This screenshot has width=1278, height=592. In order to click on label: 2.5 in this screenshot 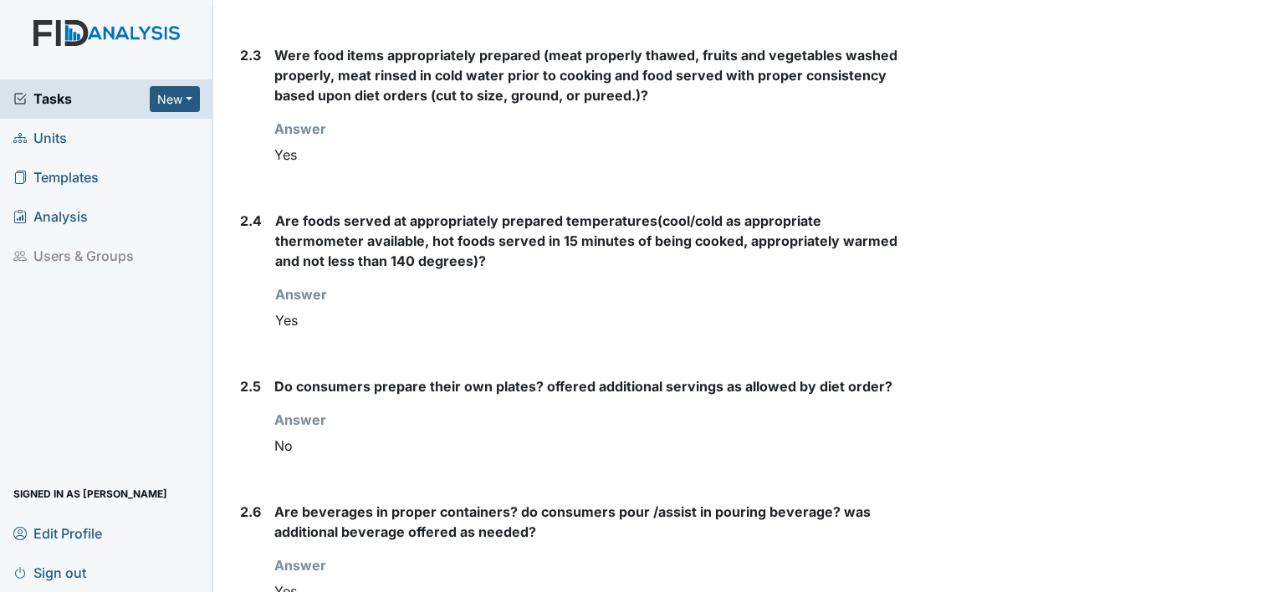, I will do `click(250, 386)`.